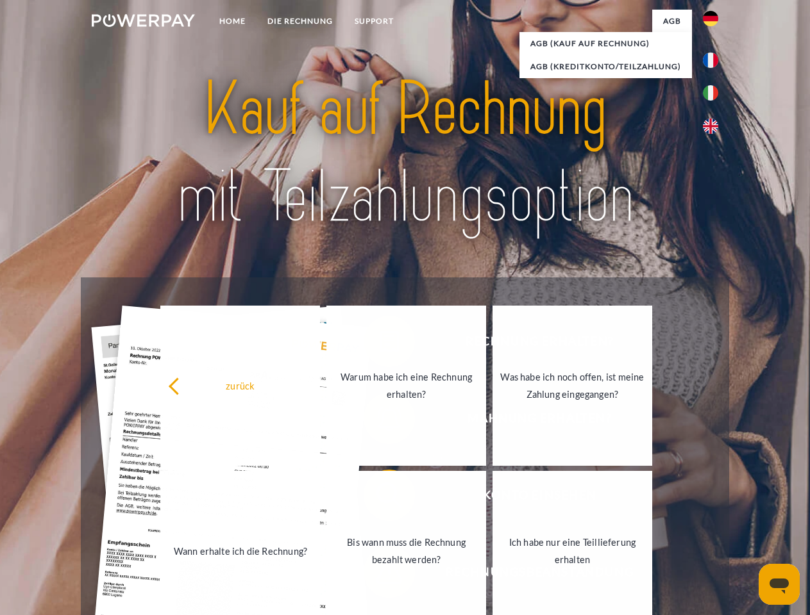 This screenshot has width=810, height=615. I want to click on a: agb, so click(672, 21).